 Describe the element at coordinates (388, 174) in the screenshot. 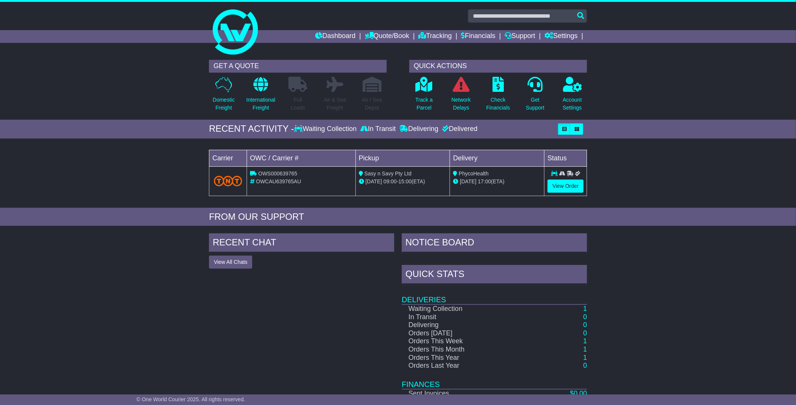

I see `span: Sasy n Savy Pty Ltd` at that location.